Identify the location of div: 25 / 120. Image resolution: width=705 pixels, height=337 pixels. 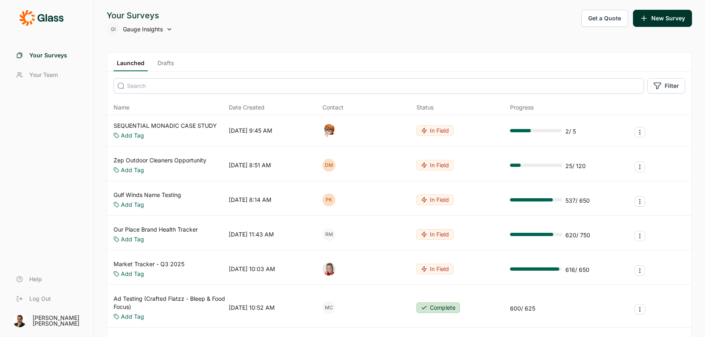
(576, 166).